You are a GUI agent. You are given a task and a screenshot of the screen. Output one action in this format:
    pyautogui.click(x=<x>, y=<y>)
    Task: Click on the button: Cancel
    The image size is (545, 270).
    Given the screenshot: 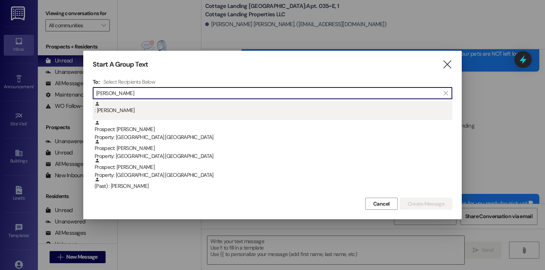 What is the action you would take?
    pyautogui.click(x=381, y=204)
    